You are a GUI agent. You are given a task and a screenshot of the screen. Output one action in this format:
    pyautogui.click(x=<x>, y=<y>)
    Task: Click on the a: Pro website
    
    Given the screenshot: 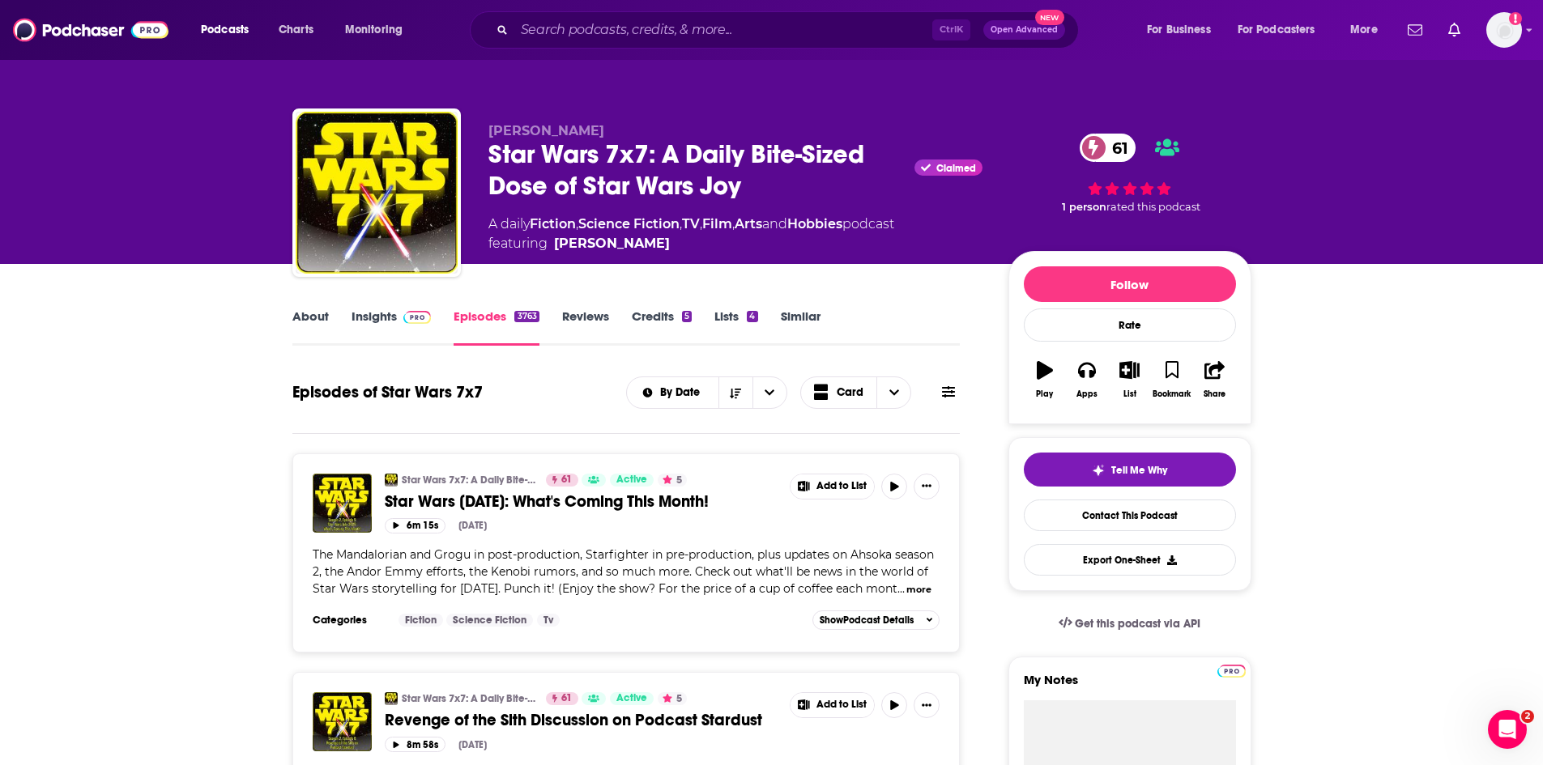 What is the action you would take?
    pyautogui.click(x=1231, y=670)
    